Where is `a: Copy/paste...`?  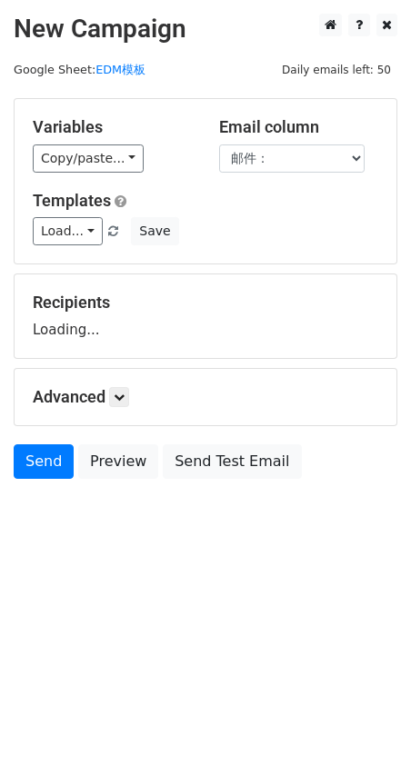 a: Copy/paste... is located at coordinates (88, 158).